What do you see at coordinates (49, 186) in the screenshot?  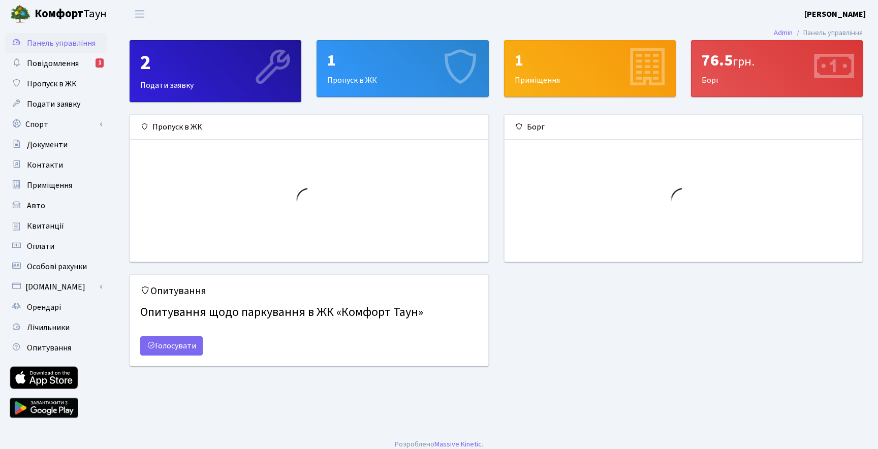 I see `span: Приміщення` at bounding box center [49, 186].